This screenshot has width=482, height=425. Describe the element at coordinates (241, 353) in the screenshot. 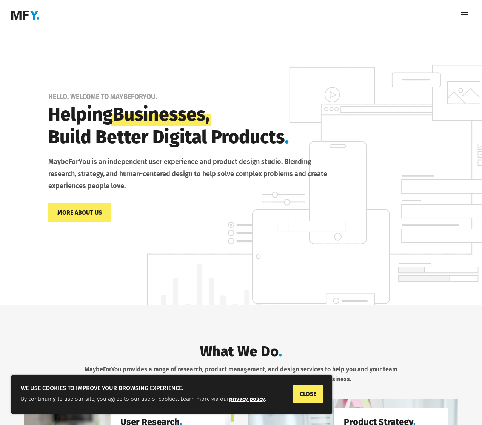

I see `h2: What We Do` at that location.